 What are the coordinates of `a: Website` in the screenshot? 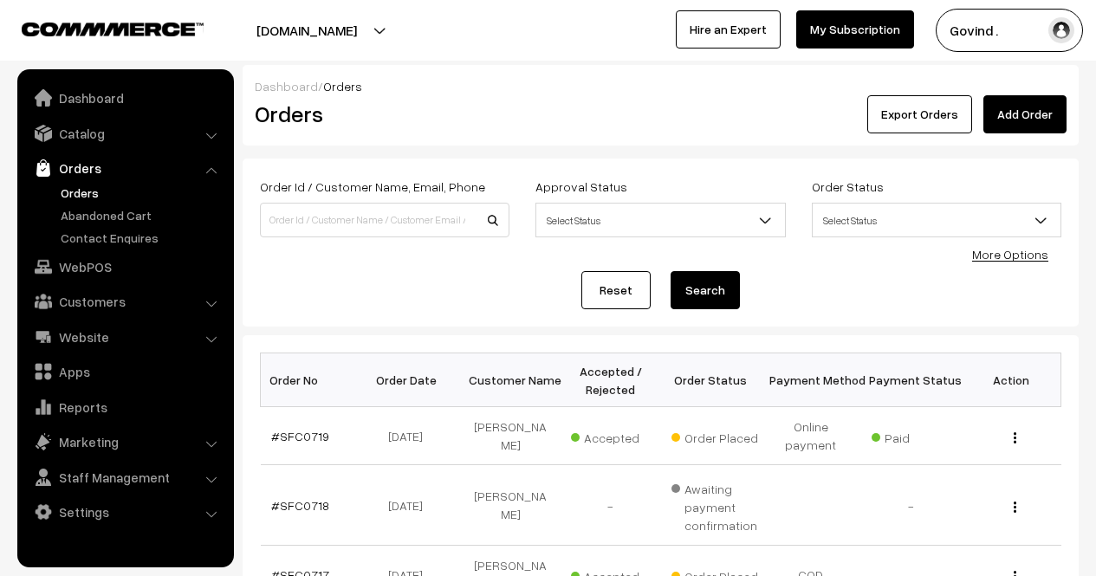 It's located at (125, 337).